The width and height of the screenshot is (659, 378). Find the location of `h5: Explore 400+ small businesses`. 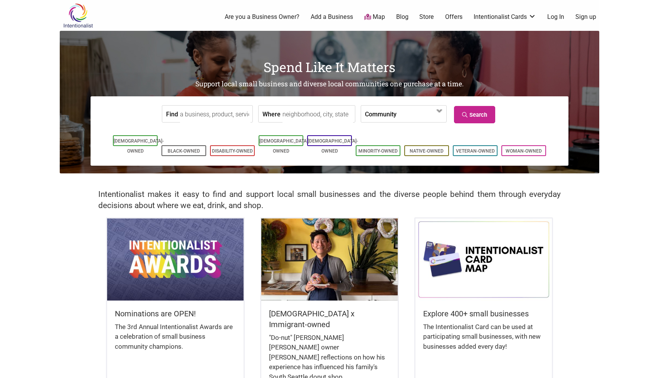

h5: Explore 400+ small businesses is located at coordinates (484, 314).